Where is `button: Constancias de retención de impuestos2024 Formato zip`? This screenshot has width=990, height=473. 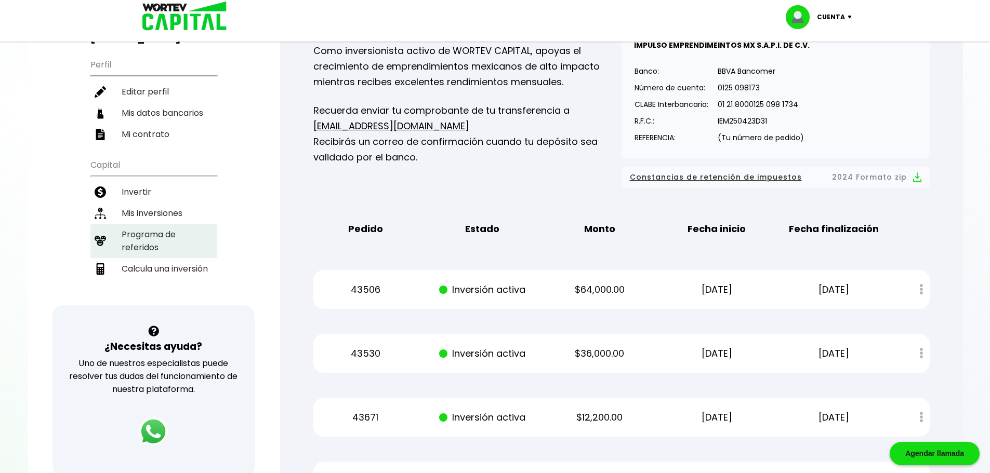 button: Constancias de retención de impuestos2024 Formato zip is located at coordinates (775, 177).